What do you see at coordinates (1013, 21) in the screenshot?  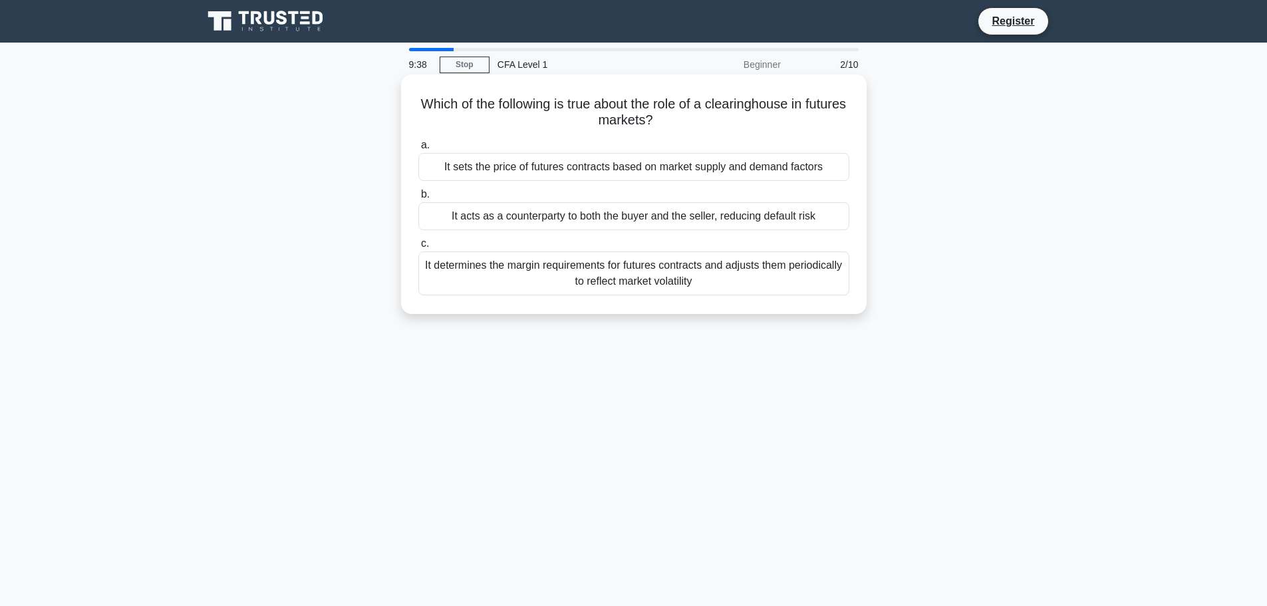 I see `a: Register` at bounding box center [1013, 21].